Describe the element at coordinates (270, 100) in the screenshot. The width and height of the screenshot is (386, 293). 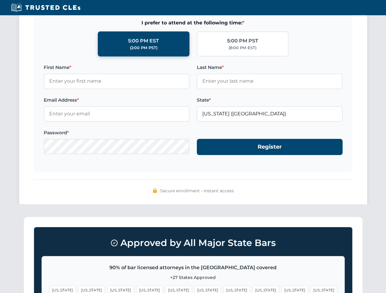
I see `label: State` at that location.